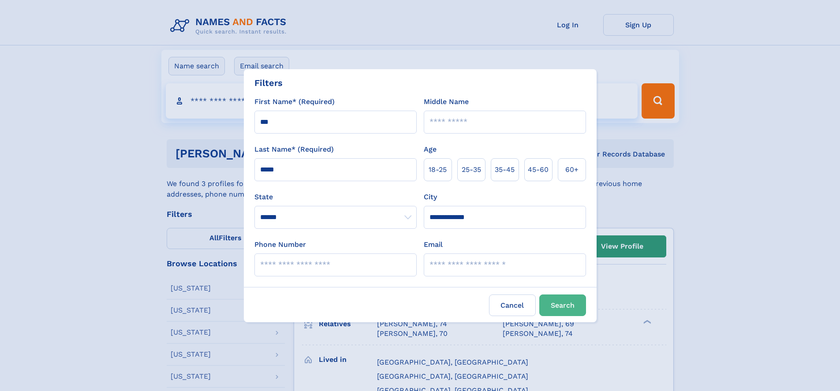 Image resolution: width=840 pixels, height=391 pixels. I want to click on label: State, so click(336, 197).